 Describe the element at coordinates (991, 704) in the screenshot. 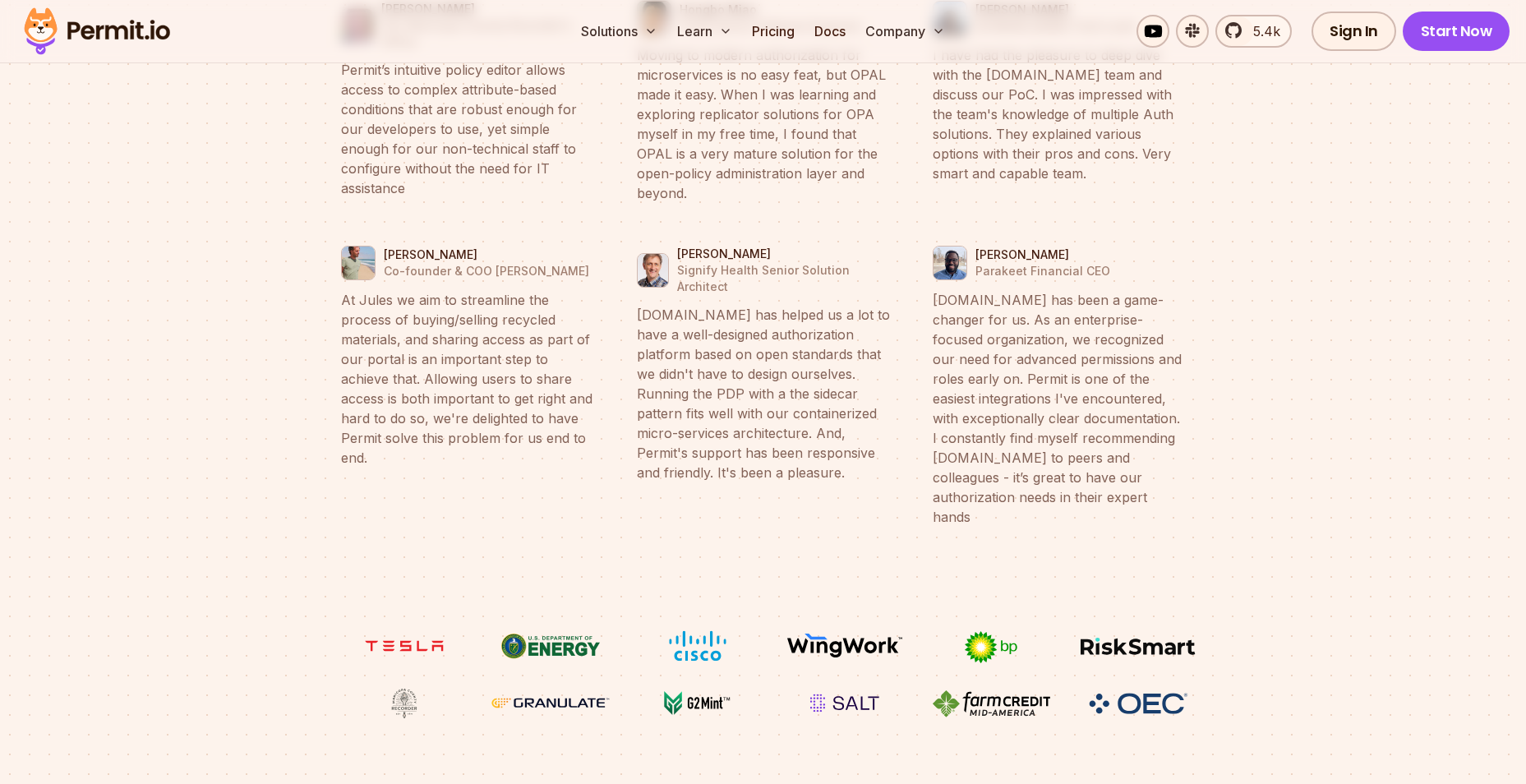

I see `img: Farm Credit` at that location.